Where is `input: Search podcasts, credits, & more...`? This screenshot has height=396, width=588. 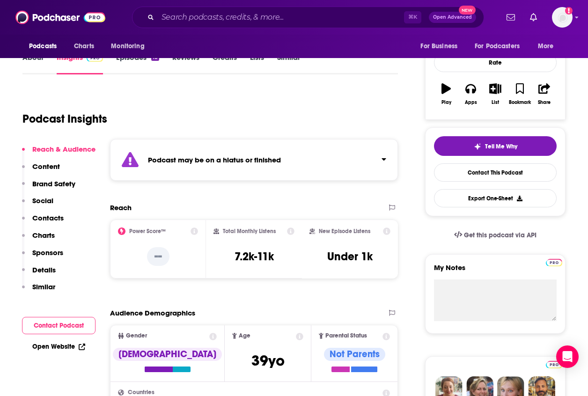
input: Search podcasts, credits, & more... is located at coordinates (281, 17).